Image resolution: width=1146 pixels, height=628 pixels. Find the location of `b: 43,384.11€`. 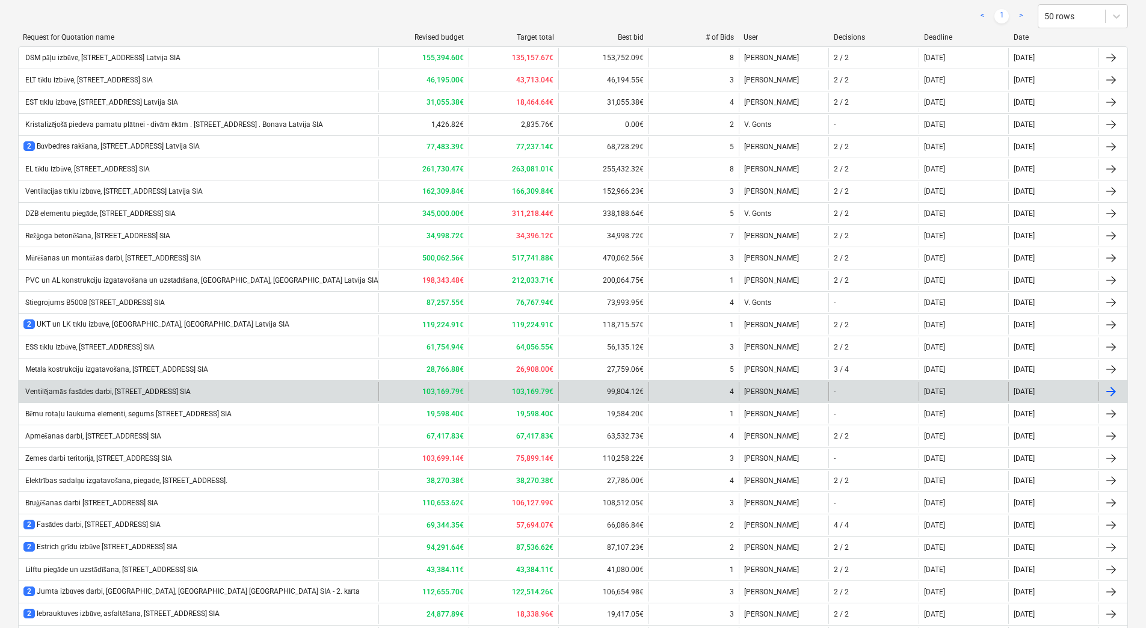

b: 43,384.11€ is located at coordinates (445, 570).